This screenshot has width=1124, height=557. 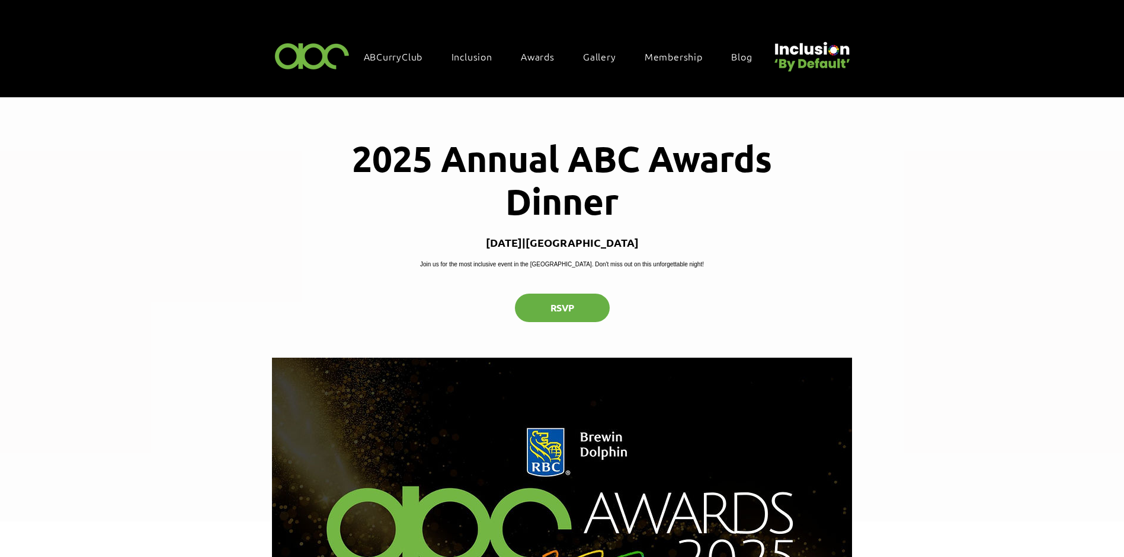 What do you see at coordinates (680, 56) in the screenshot?
I see `a: Membership` at bounding box center [680, 56].